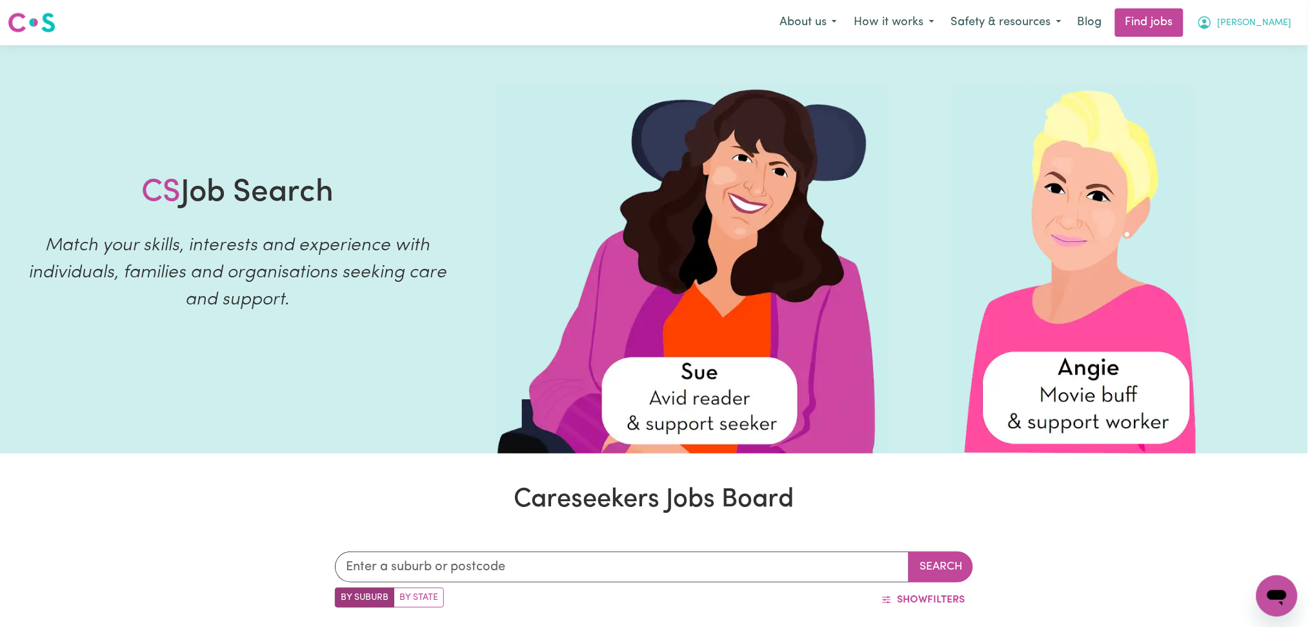 The width and height of the screenshot is (1308, 627). I want to click on button: About us, so click(808, 23).